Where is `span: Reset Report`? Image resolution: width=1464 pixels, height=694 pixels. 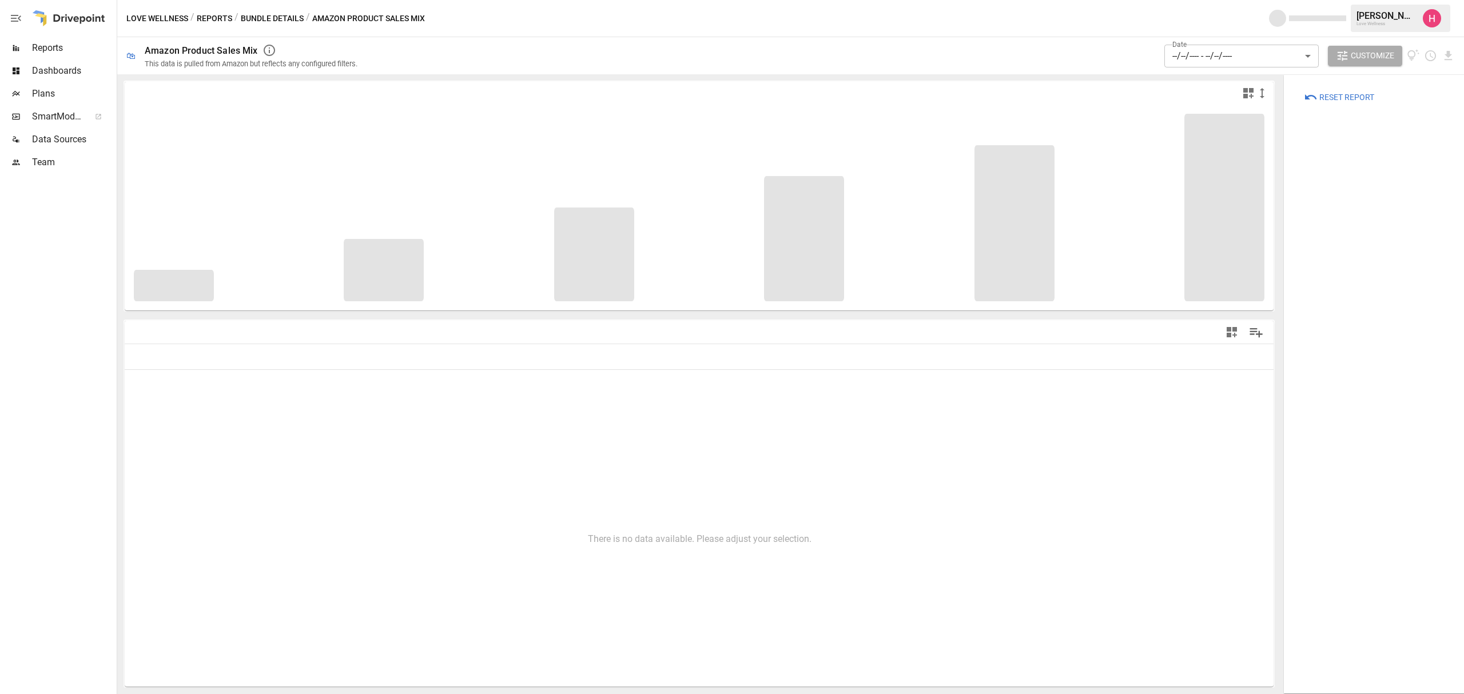 span: Reset Report is located at coordinates (1346, 97).